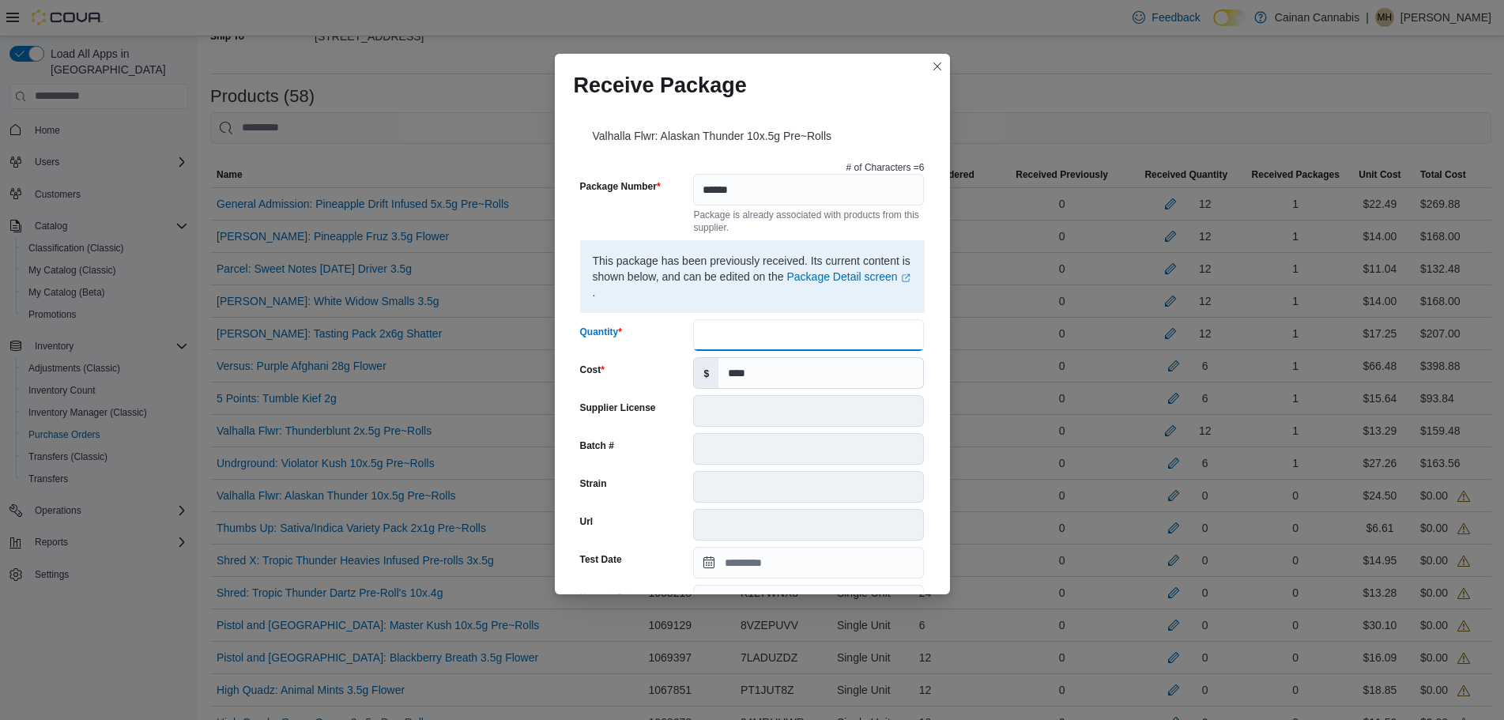  I want to click on p: # of Characters = 6, so click(885, 168).